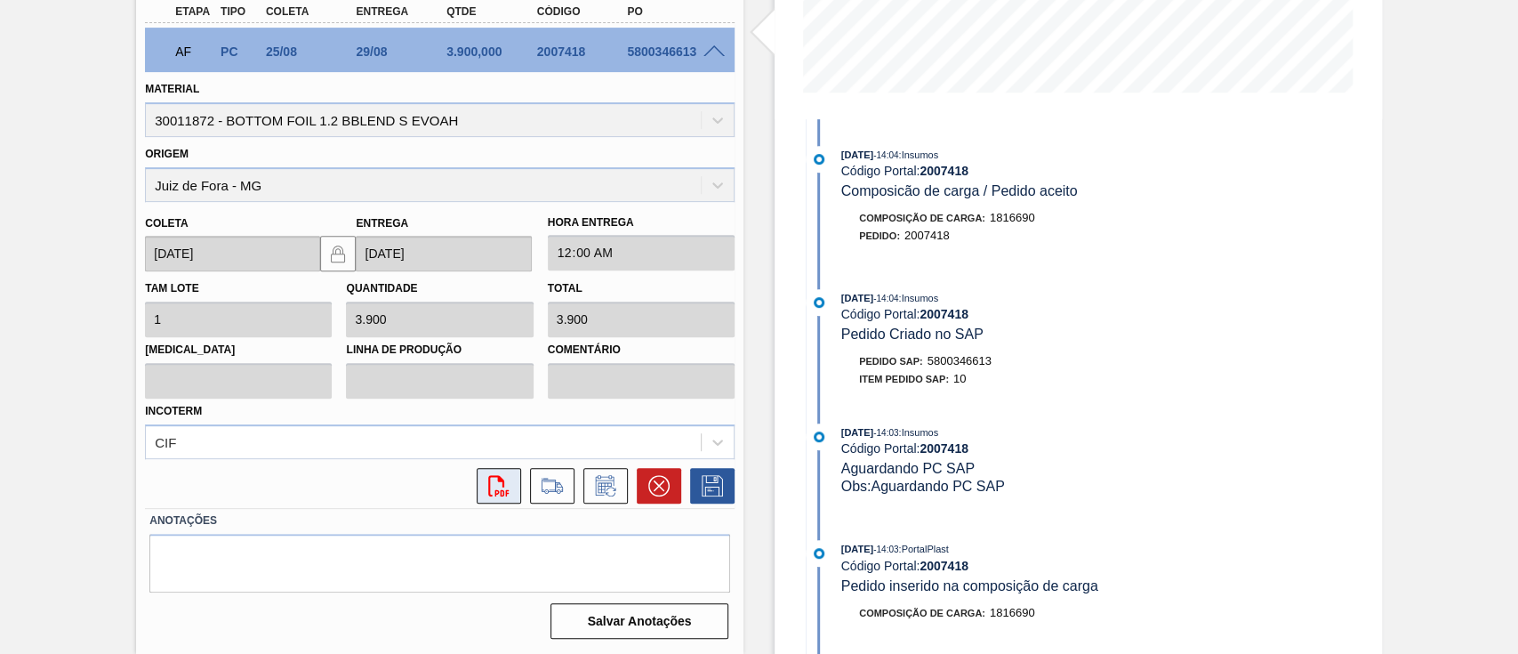  What do you see at coordinates (923, 486) in the screenshot?
I see `span: Obs: Aguardando PC SAP` at bounding box center [923, 486].